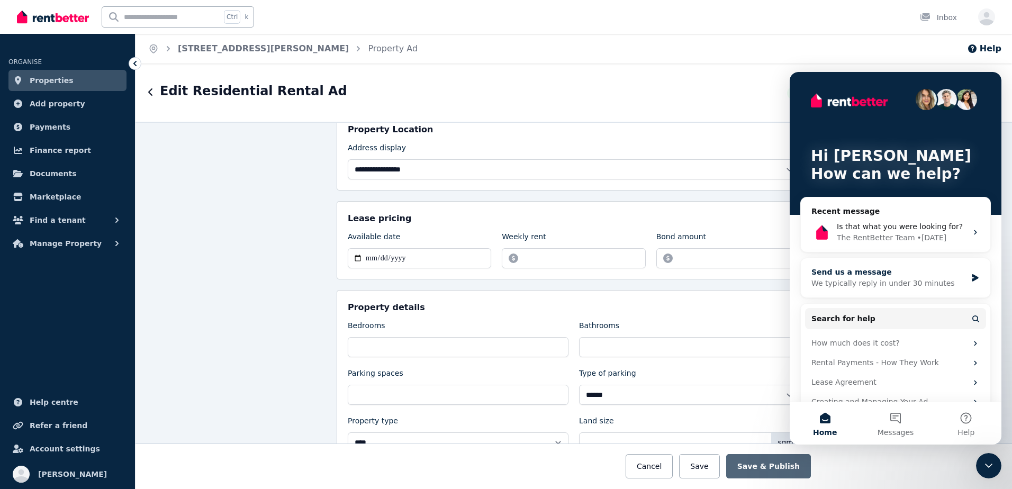  Describe the element at coordinates (65, 449) in the screenshot. I see `span: Account settings` at that location.